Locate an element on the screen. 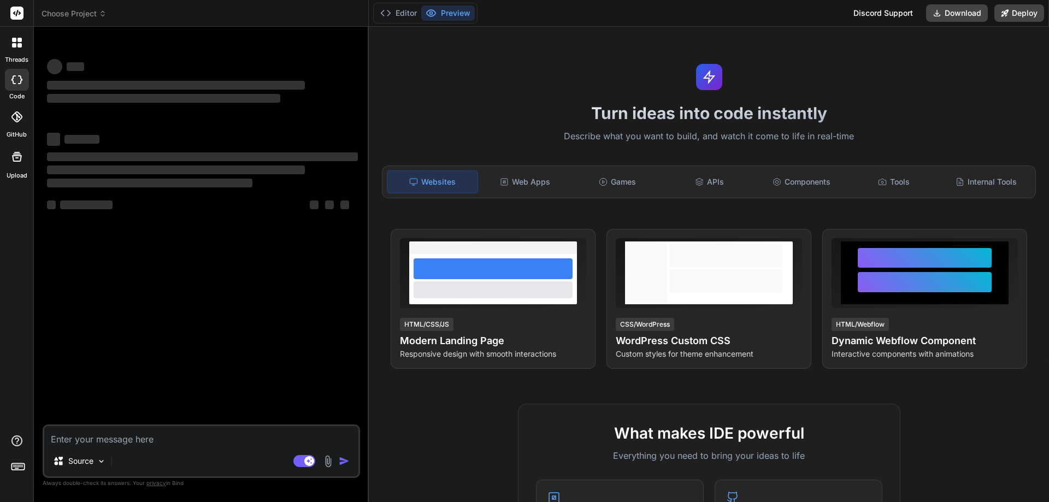 This screenshot has width=1049, height=502. button: Deploy is located at coordinates (1019, 13).